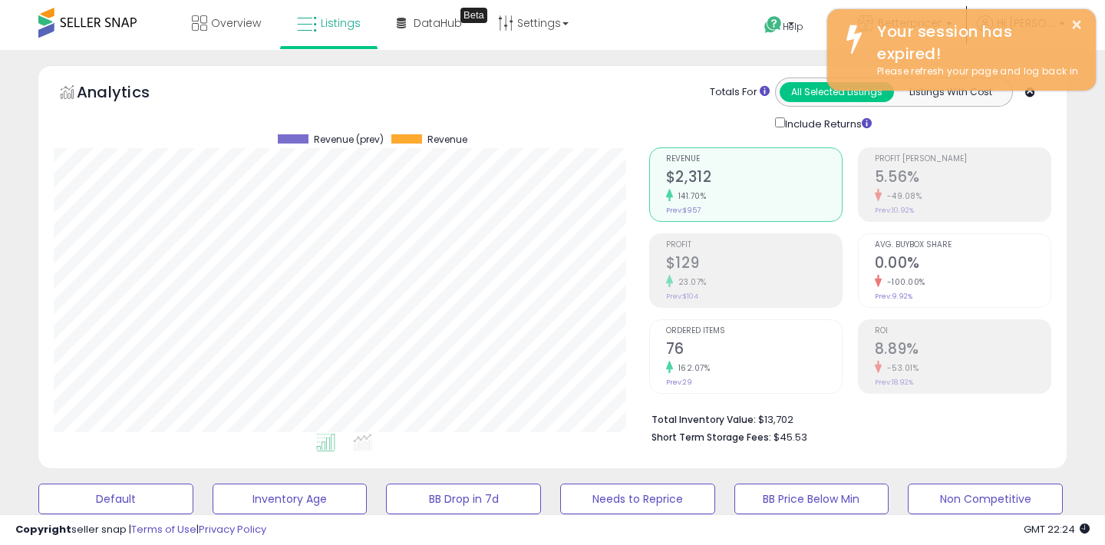 Image resolution: width=1105 pixels, height=545 pixels. What do you see at coordinates (711, 437) in the screenshot?
I see `b: Short Term Storage Fees:` at bounding box center [711, 437].